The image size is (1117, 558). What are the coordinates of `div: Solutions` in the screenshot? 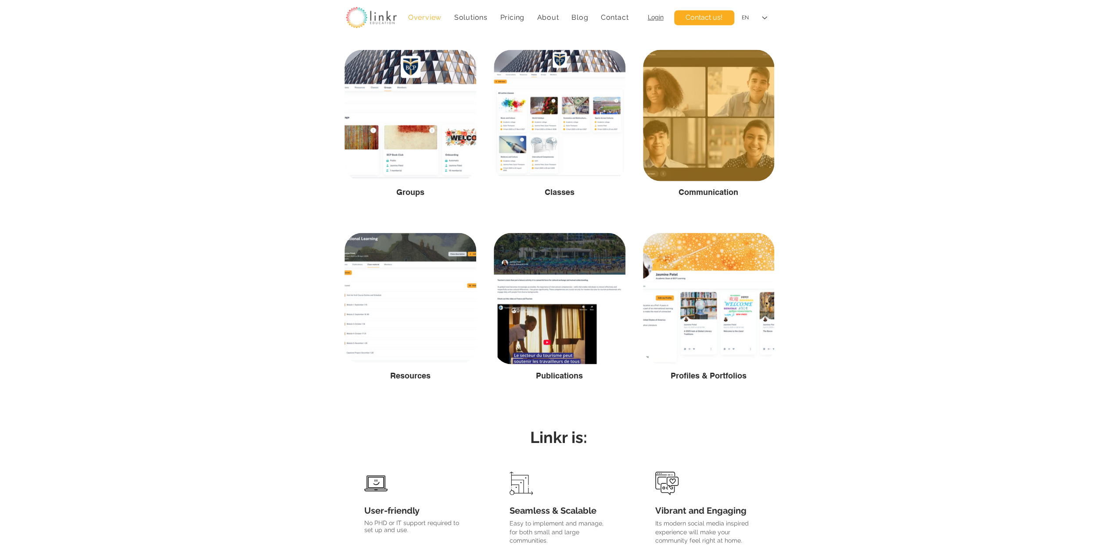 It's located at (470, 17).